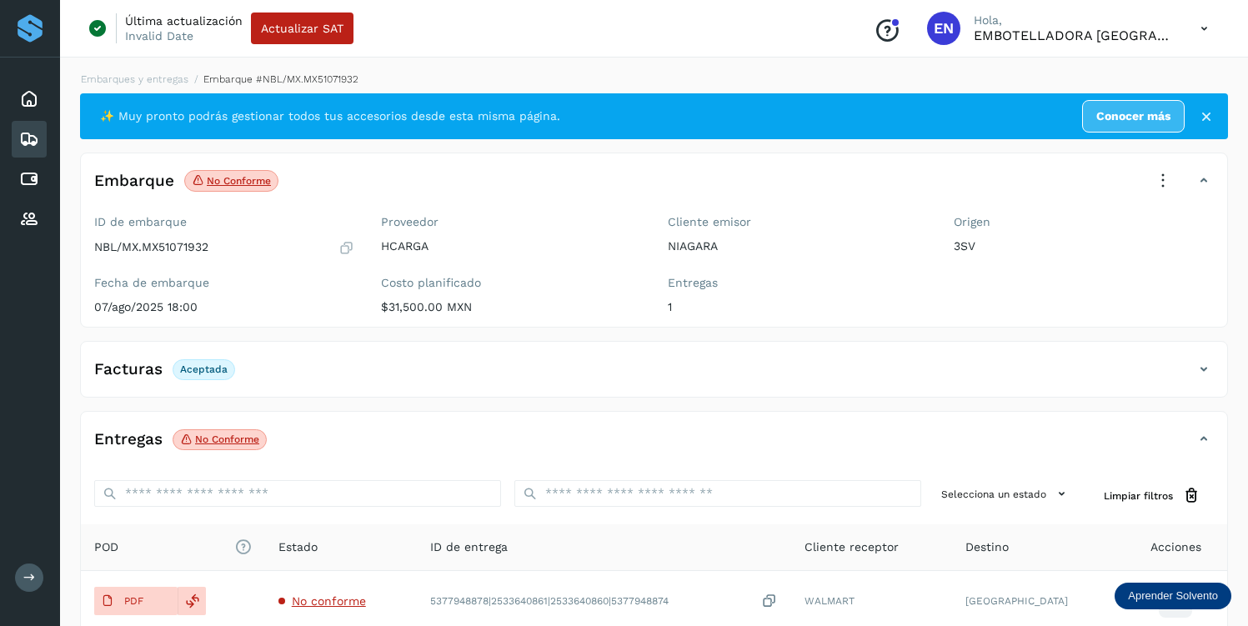 The width and height of the screenshot is (1248, 626). Describe the element at coordinates (987, 547) in the screenshot. I see `span: Destino` at that location.